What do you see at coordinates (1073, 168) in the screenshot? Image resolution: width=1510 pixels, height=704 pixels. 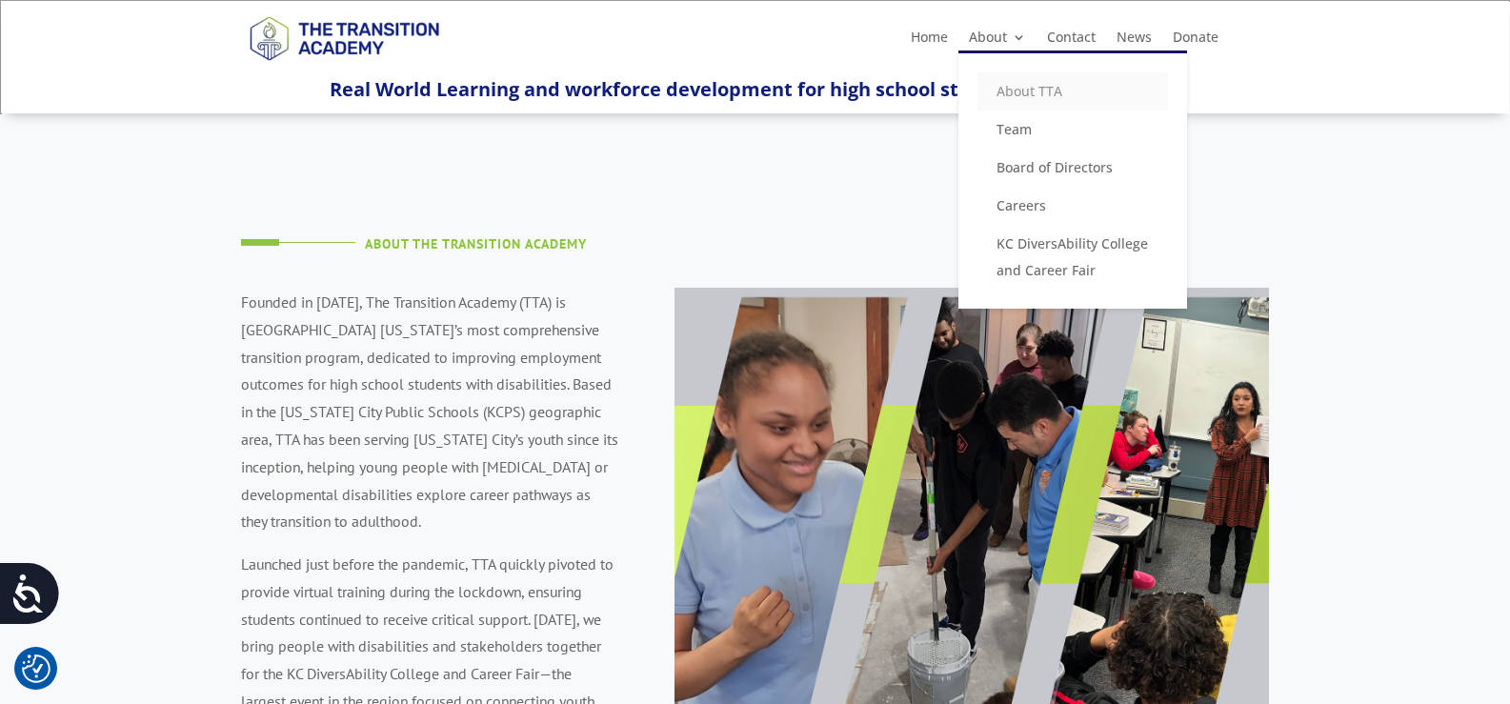 I see `a: Board of Directors` at bounding box center [1073, 168].